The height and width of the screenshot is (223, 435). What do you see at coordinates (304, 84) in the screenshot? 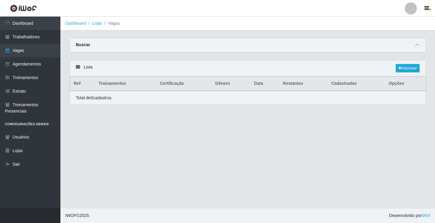
I see `th: Restantes` at bounding box center [304, 84].